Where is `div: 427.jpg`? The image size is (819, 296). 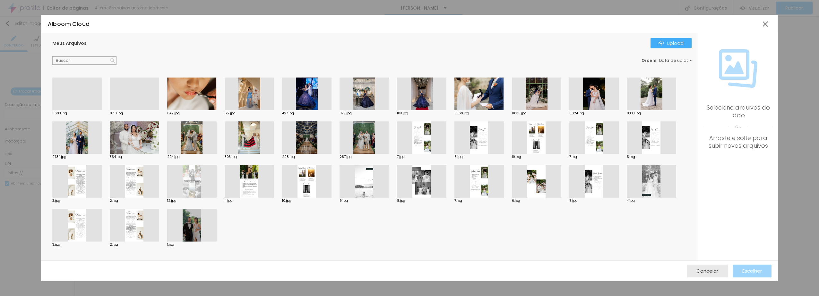 div: 427.jpg is located at coordinates (307, 114).